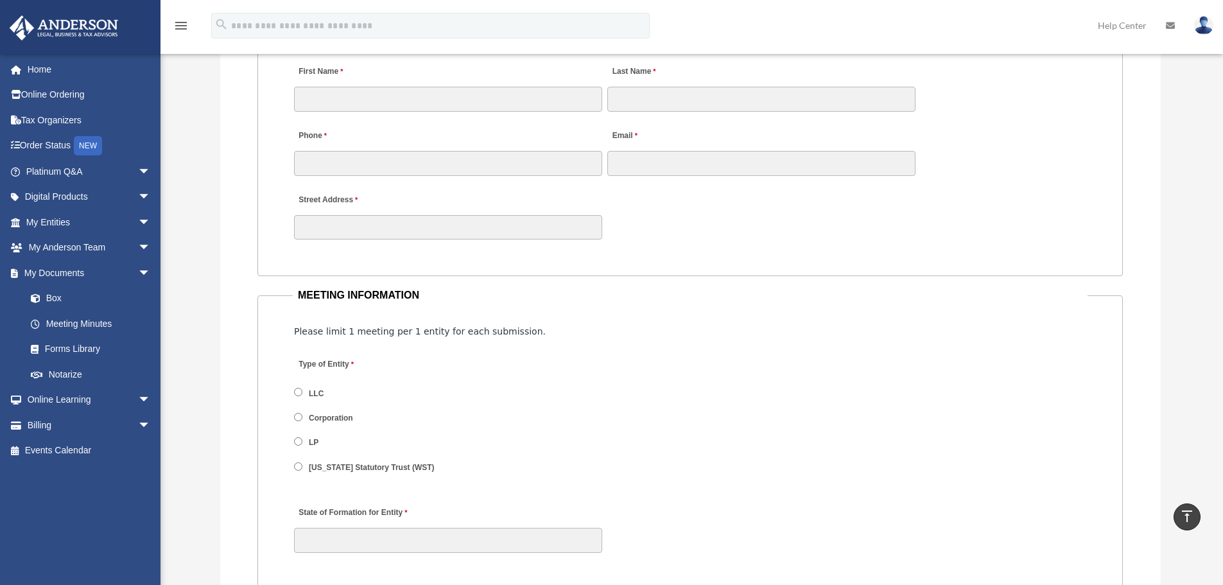 This screenshot has width=1223, height=585. What do you see at coordinates (89, 400) in the screenshot?
I see `a: Online Learningarrow_drop_down` at bounding box center [89, 400].